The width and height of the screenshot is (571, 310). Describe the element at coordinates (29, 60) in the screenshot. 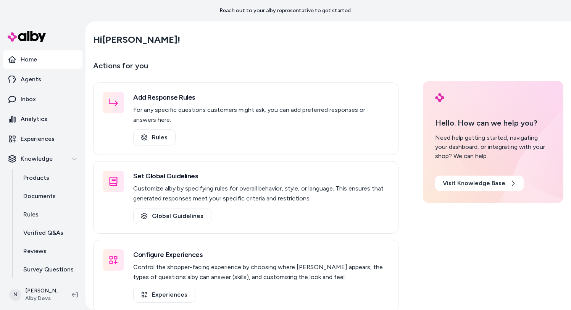

I see `p: Home` at that location.